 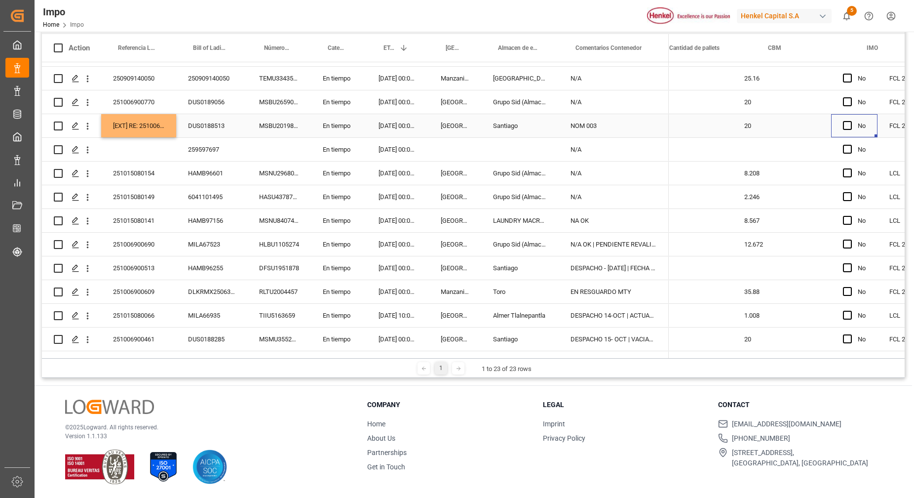 I want to click on div: HLBU1105274, so click(x=279, y=244).